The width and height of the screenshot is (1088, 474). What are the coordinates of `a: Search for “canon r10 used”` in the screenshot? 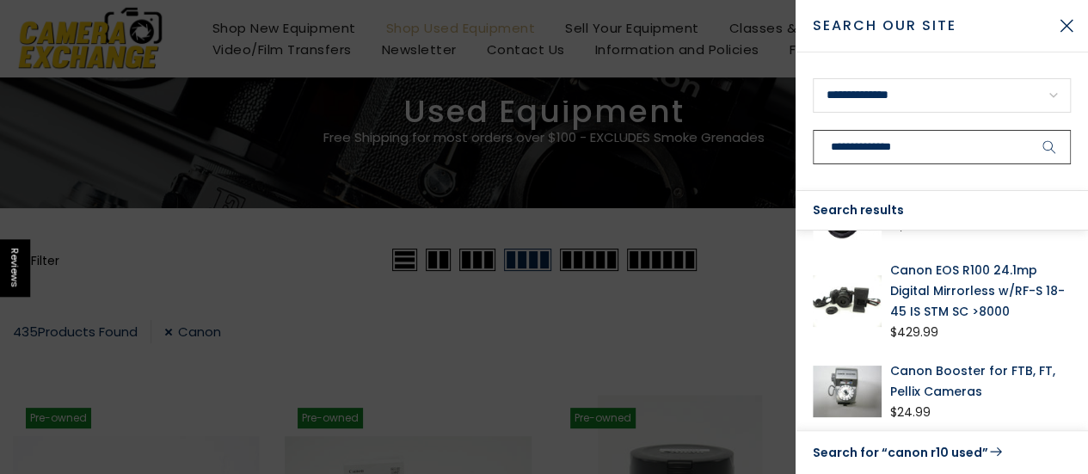 It's located at (942, 452).